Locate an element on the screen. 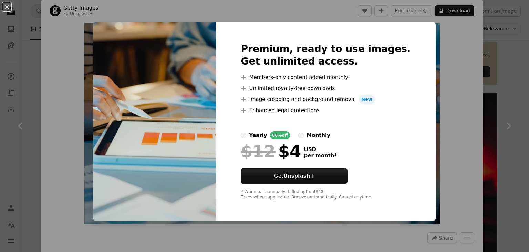 The image size is (529, 252). li: Members-only content added monthly is located at coordinates (326, 77).